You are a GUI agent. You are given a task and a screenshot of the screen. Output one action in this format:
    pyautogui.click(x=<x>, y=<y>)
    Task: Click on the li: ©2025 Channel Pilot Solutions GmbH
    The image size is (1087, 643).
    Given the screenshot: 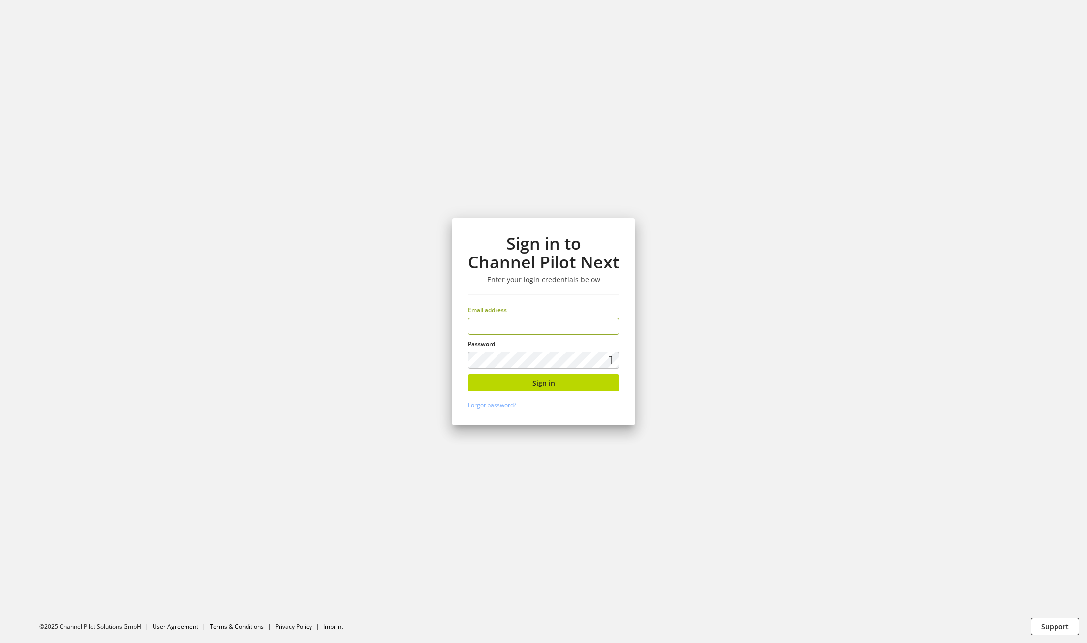 What is the action you would take?
    pyautogui.click(x=96, y=627)
    